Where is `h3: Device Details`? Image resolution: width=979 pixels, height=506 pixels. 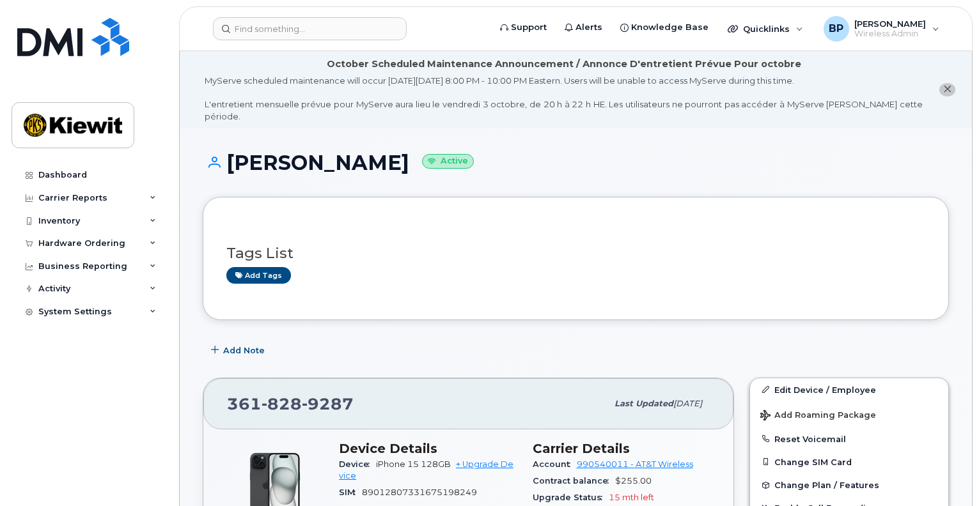
h3: Device Details is located at coordinates (428, 449).